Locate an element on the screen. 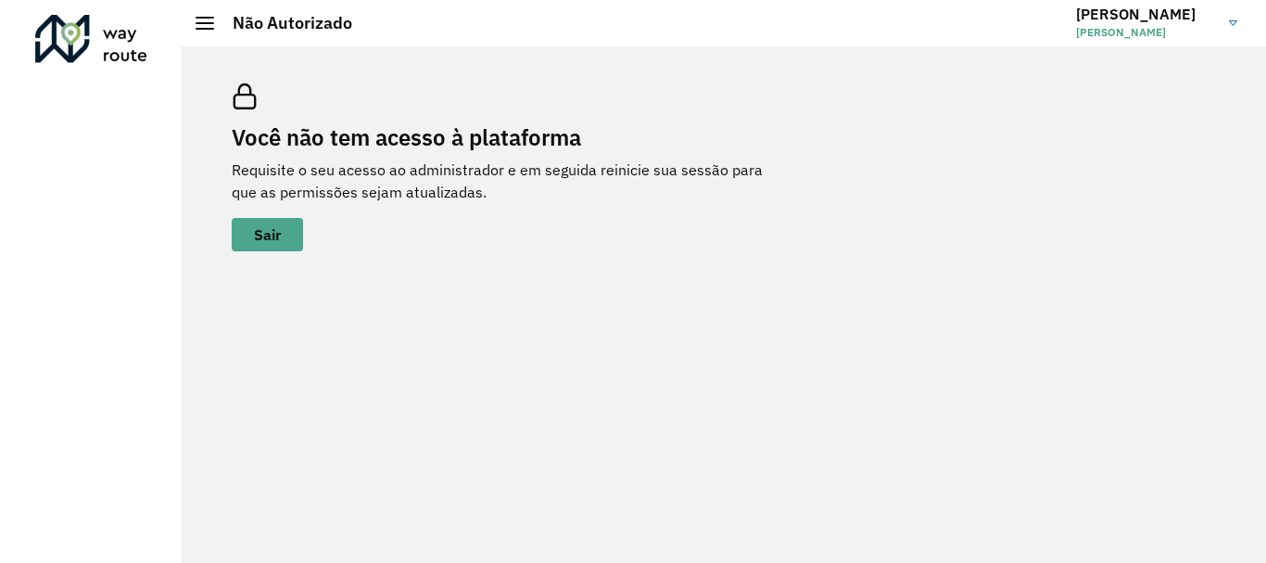 The height and width of the screenshot is (563, 1266). p: Requisite o seu acesso ao administrador e em seguida reinicie sua sessão para que as permissões s... is located at coordinates (510, 181).